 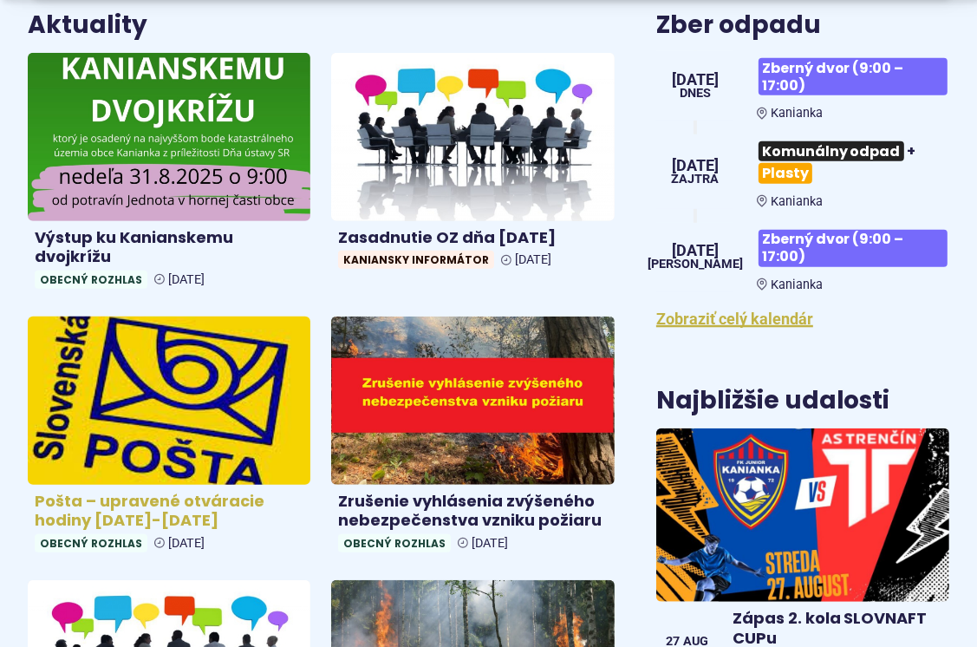 I want to click on h3: Aktuality, so click(x=88, y=25).